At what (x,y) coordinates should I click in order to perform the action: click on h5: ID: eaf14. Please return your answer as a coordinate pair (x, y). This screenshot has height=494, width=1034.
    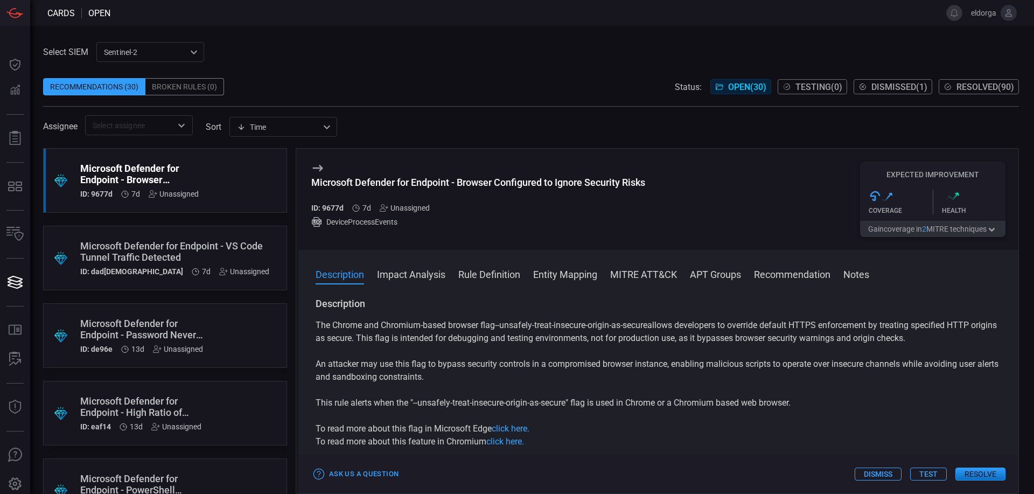
    Looking at the image, I should click on (95, 426).